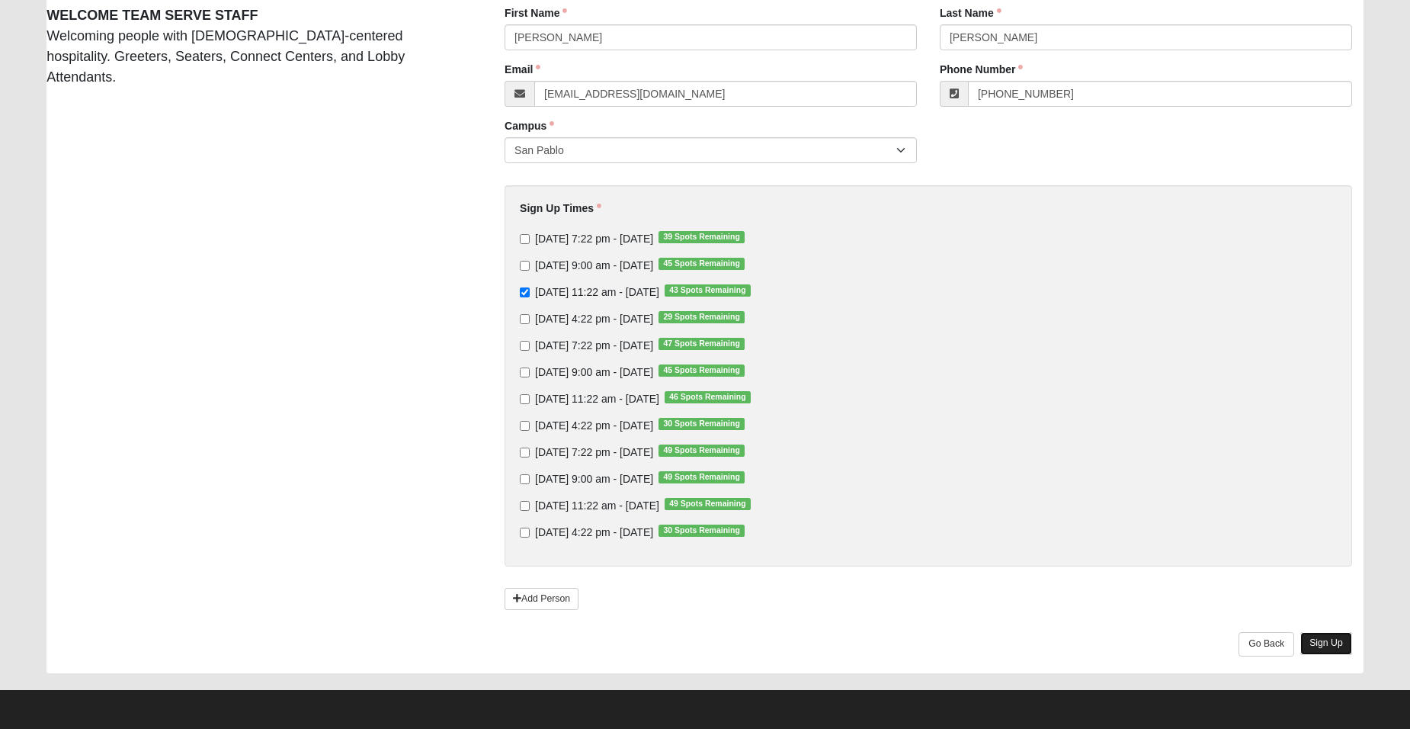 The height and width of the screenshot is (729, 1410). Describe the element at coordinates (981, 69) in the screenshot. I see `label: Phone Number` at that location.